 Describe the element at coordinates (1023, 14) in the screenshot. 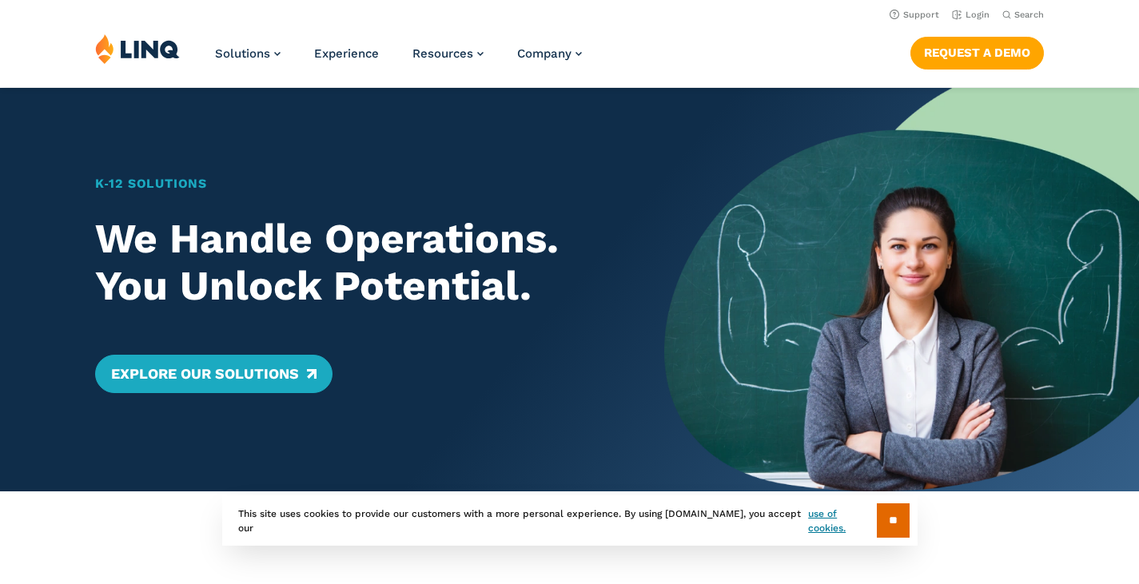

I see `button: Open Search Bar` at that location.